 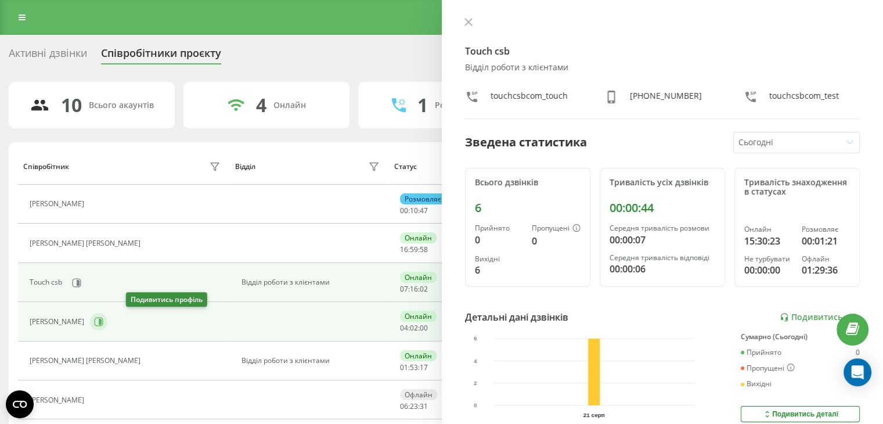 I want to click on div: Сумарно (Сьогодні), so click(x=800, y=337).